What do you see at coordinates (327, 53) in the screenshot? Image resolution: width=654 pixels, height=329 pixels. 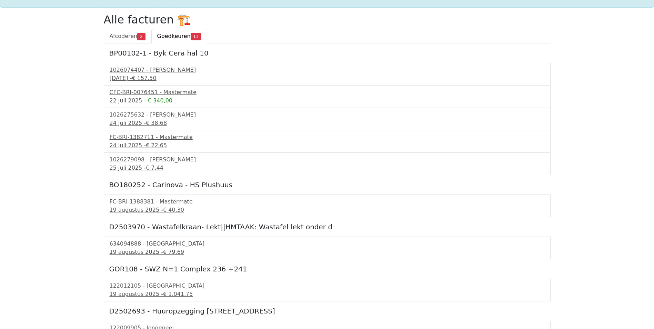 I see `h5: BP00102-1 - Byk Cera hal 10` at bounding box center [327, 53].